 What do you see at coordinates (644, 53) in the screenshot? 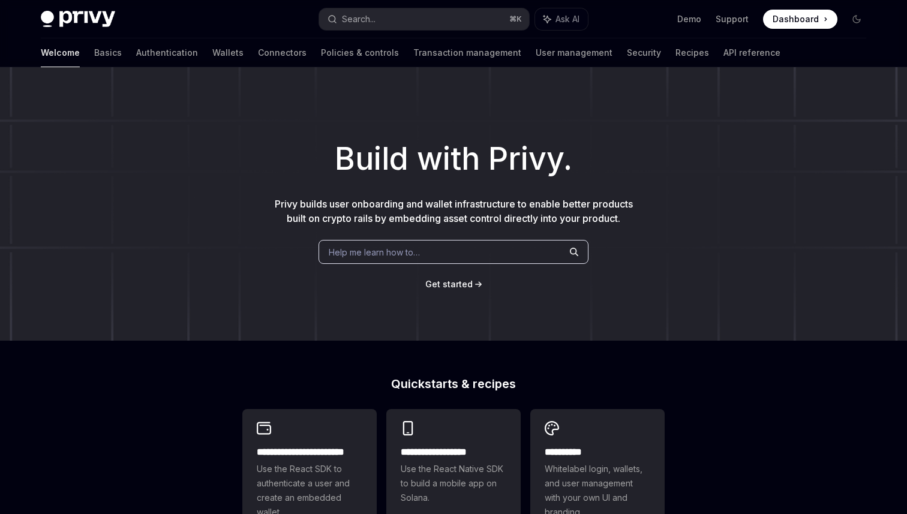
I see `a: Security` at bounding box center [644, 53].